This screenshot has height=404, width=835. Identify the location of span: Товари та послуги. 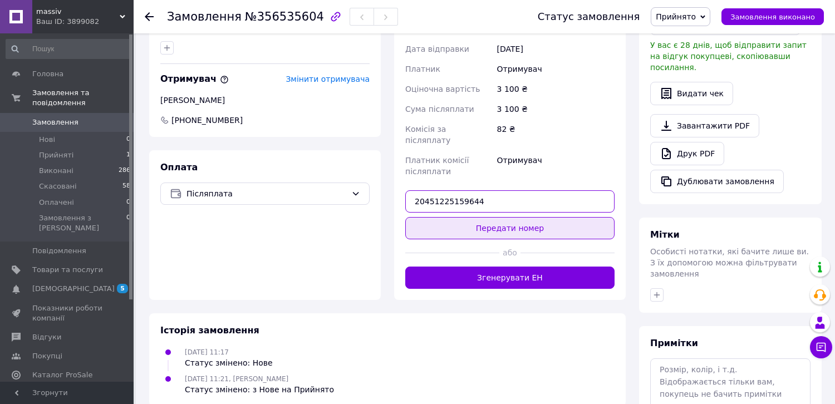
(67, 270).